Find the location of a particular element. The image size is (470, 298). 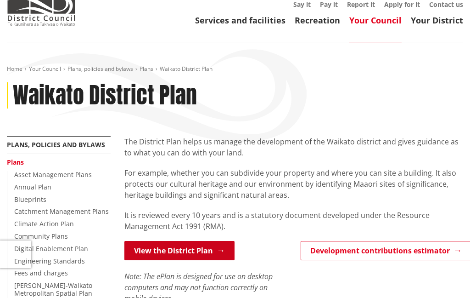

a: Recreation is located at coordinates (317, 20).